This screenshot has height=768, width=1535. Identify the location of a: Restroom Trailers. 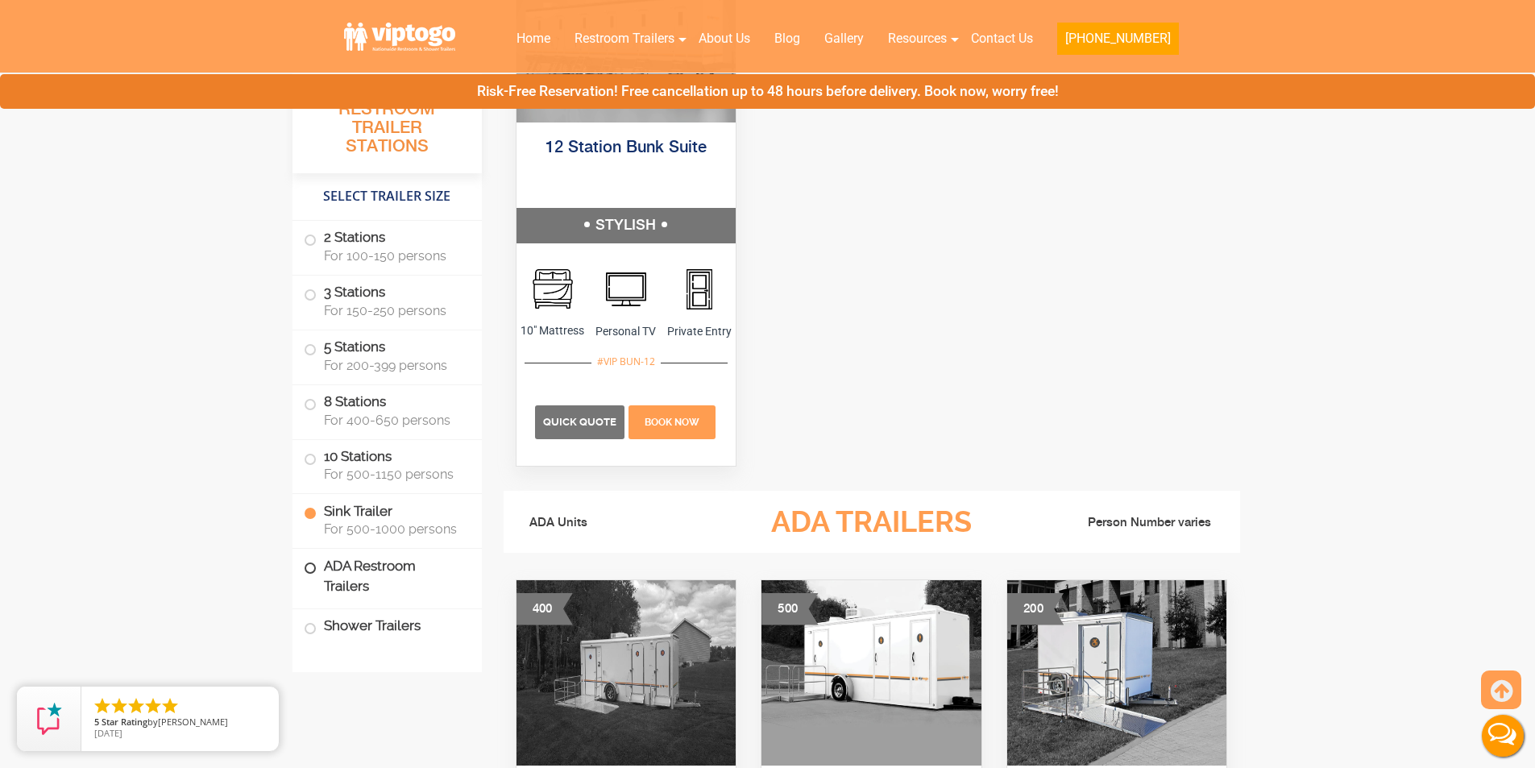
(625, 39).